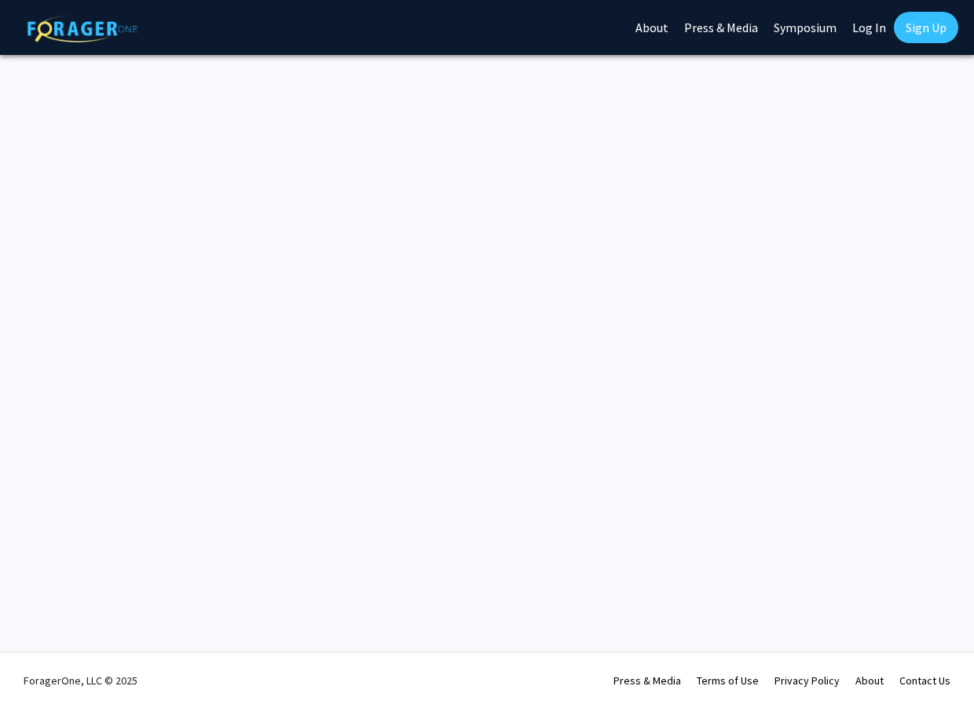 The height and width of the screenshot is (708, 974). I want to click on a: Sign Up, so click(926, 27).